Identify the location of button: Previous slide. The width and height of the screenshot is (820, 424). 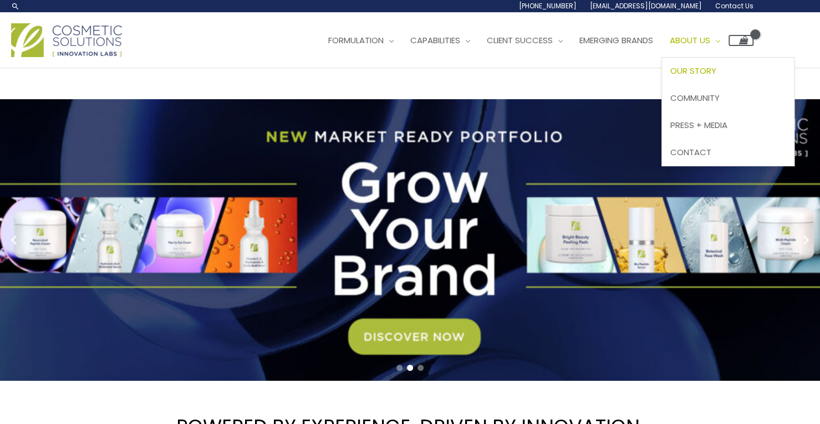
(14, 240).